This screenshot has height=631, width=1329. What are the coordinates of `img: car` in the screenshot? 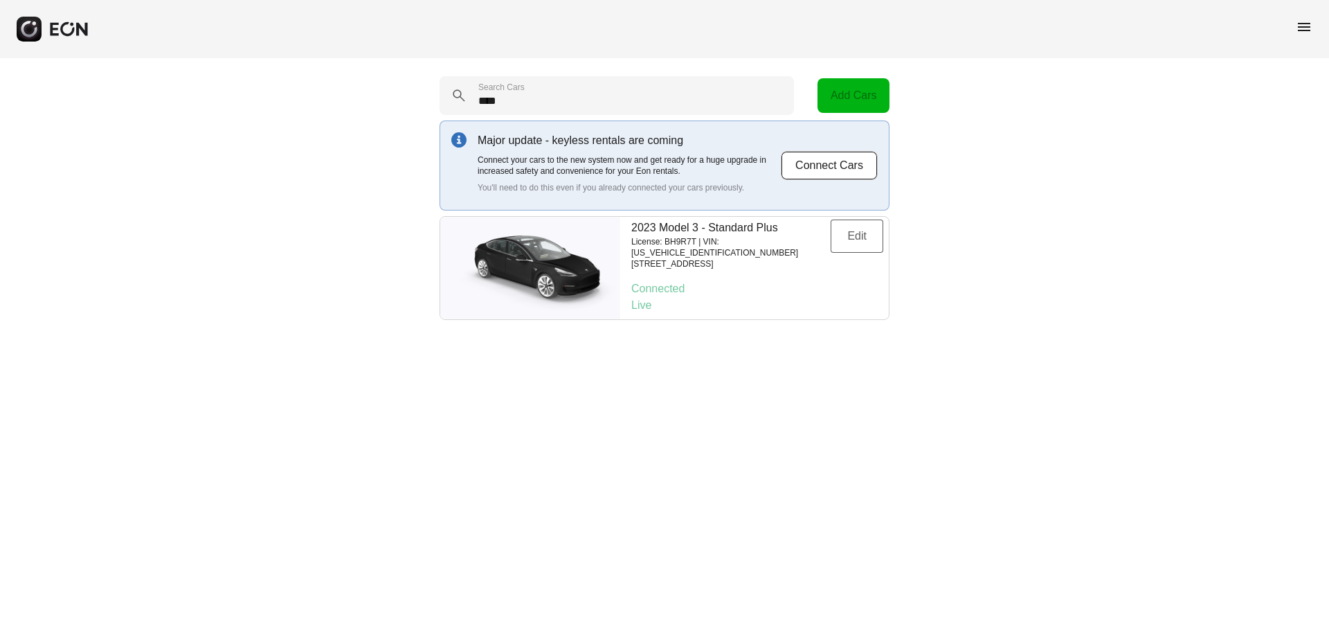 It's located at (530, 268).